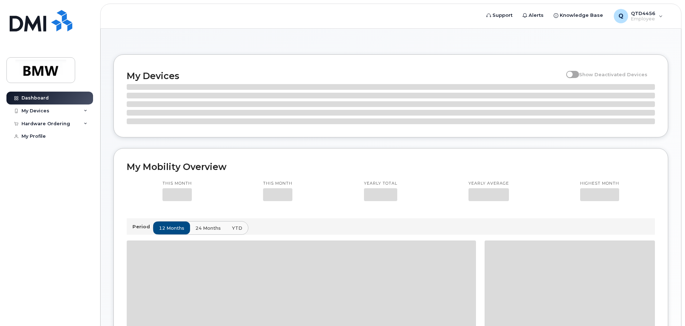  What do you see at coordinates (391, 167) in the screenshot?
I see `h2: My Mobility Overview` at bounding box center [391, 167].